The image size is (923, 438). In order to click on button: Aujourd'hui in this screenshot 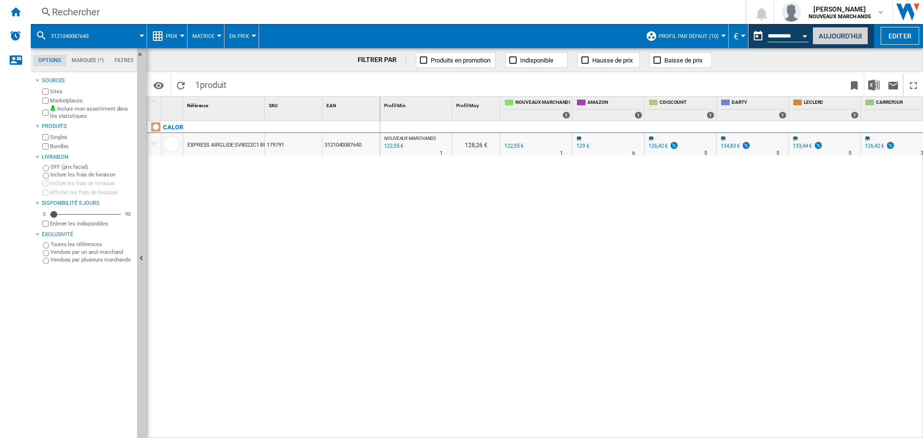, I will do `click(840, 36)`.